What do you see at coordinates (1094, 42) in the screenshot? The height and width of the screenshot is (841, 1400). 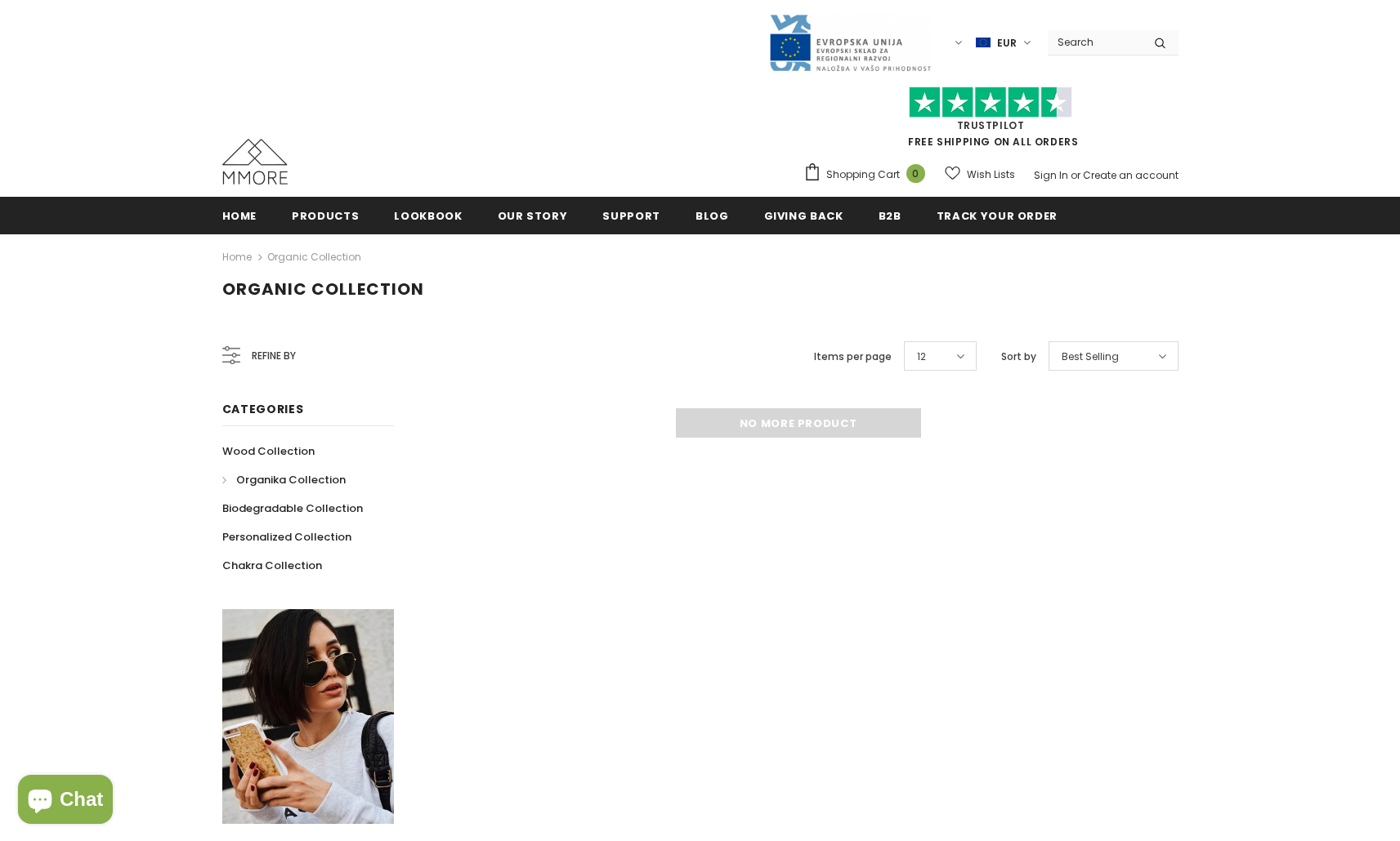 I see `input: Search Site` at bounding box center [1094, 42].